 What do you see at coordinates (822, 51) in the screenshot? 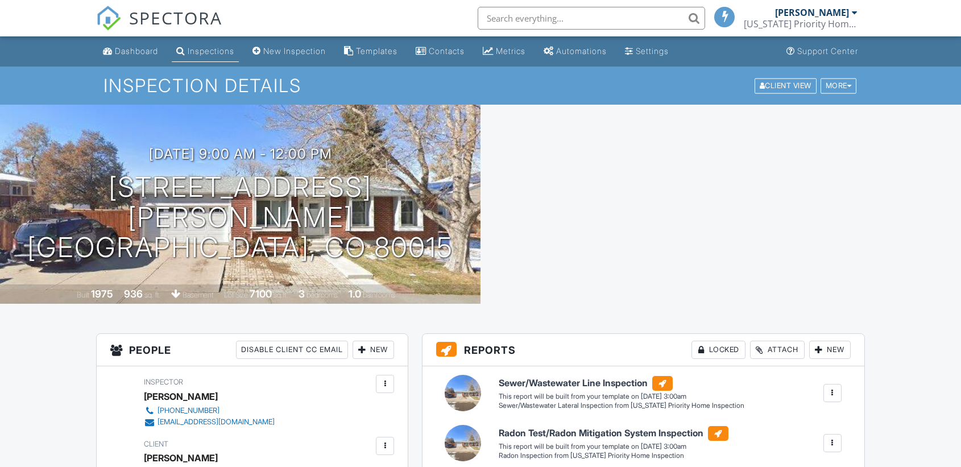
I see `a: Support Center` at bounding box center [822, 51].